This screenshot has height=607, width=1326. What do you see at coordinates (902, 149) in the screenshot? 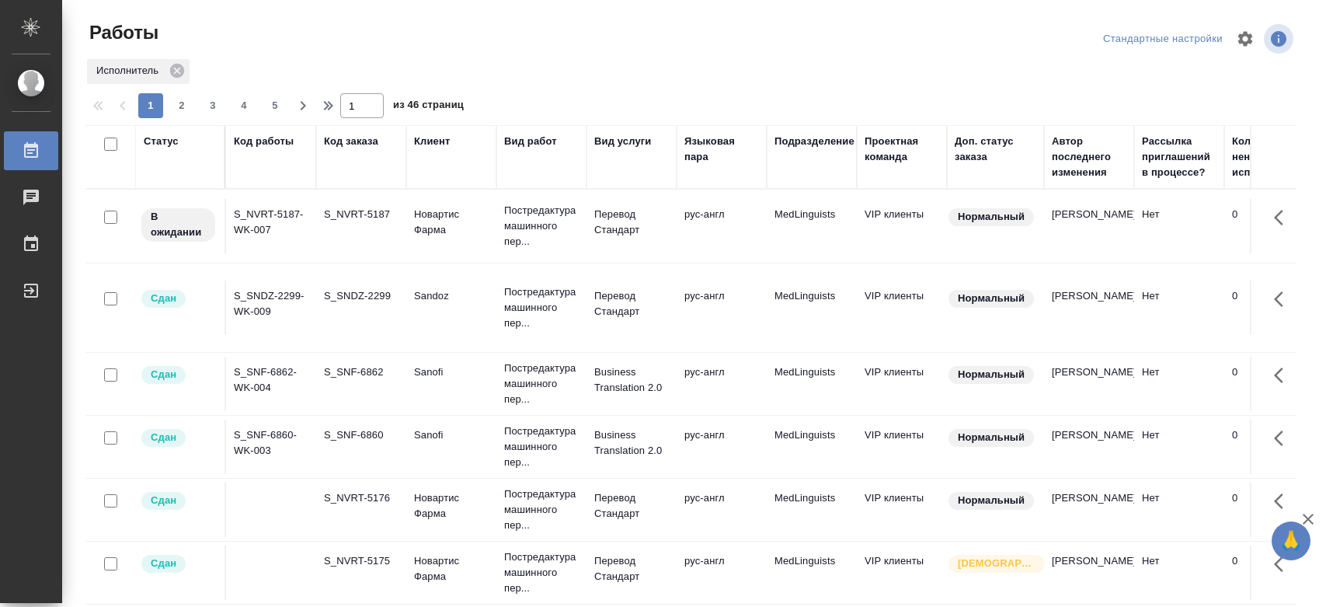
I see `div: Проектная команда` at bounding box center [902, 149].